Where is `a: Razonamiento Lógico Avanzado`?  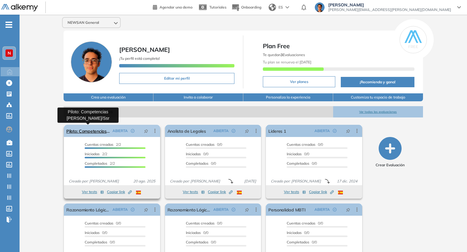
a: Razonamiento Lógico Avanzado is located at coordinates (88, 210).